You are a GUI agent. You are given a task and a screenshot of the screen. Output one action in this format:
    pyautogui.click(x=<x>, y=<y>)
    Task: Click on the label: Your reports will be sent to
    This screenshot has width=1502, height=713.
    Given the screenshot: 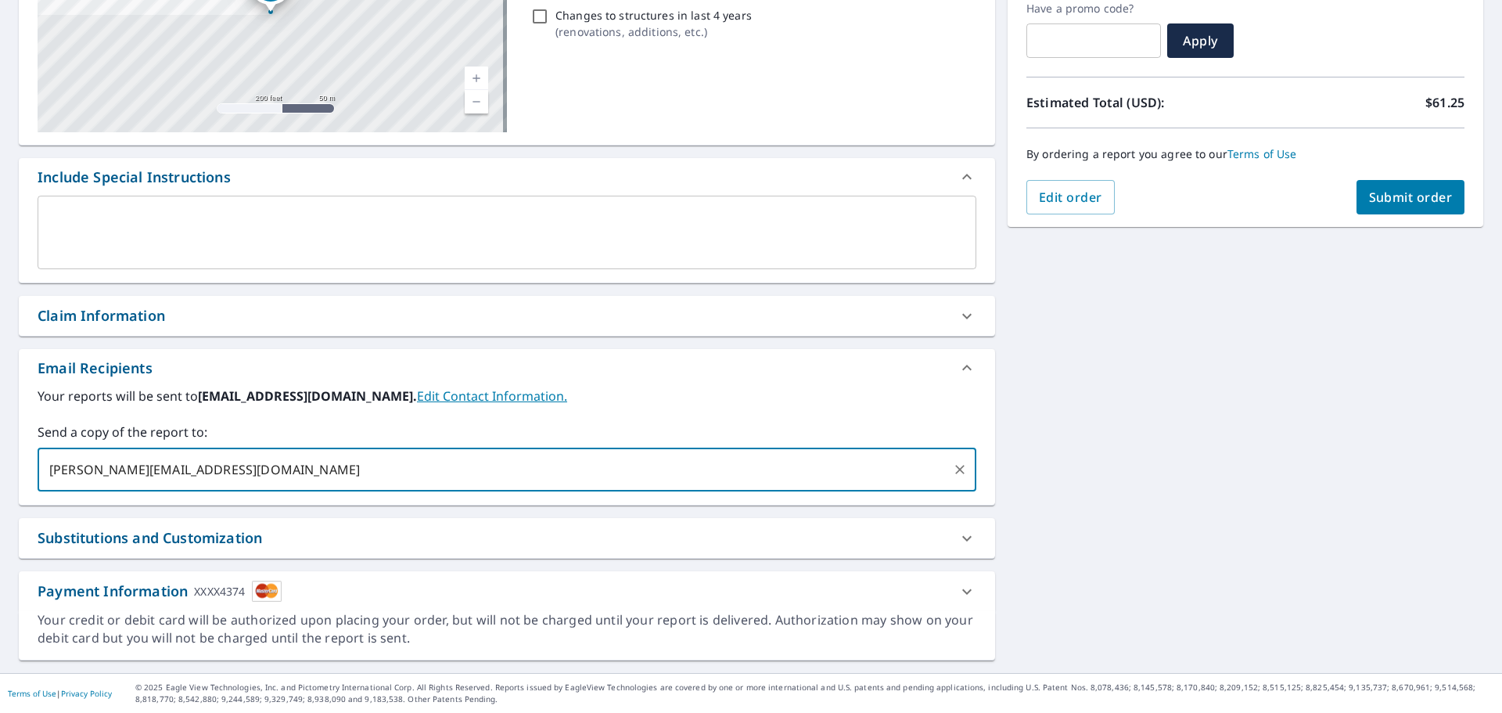 What is the action you would take?
    pyautogui.click(x=507, y=396)
    